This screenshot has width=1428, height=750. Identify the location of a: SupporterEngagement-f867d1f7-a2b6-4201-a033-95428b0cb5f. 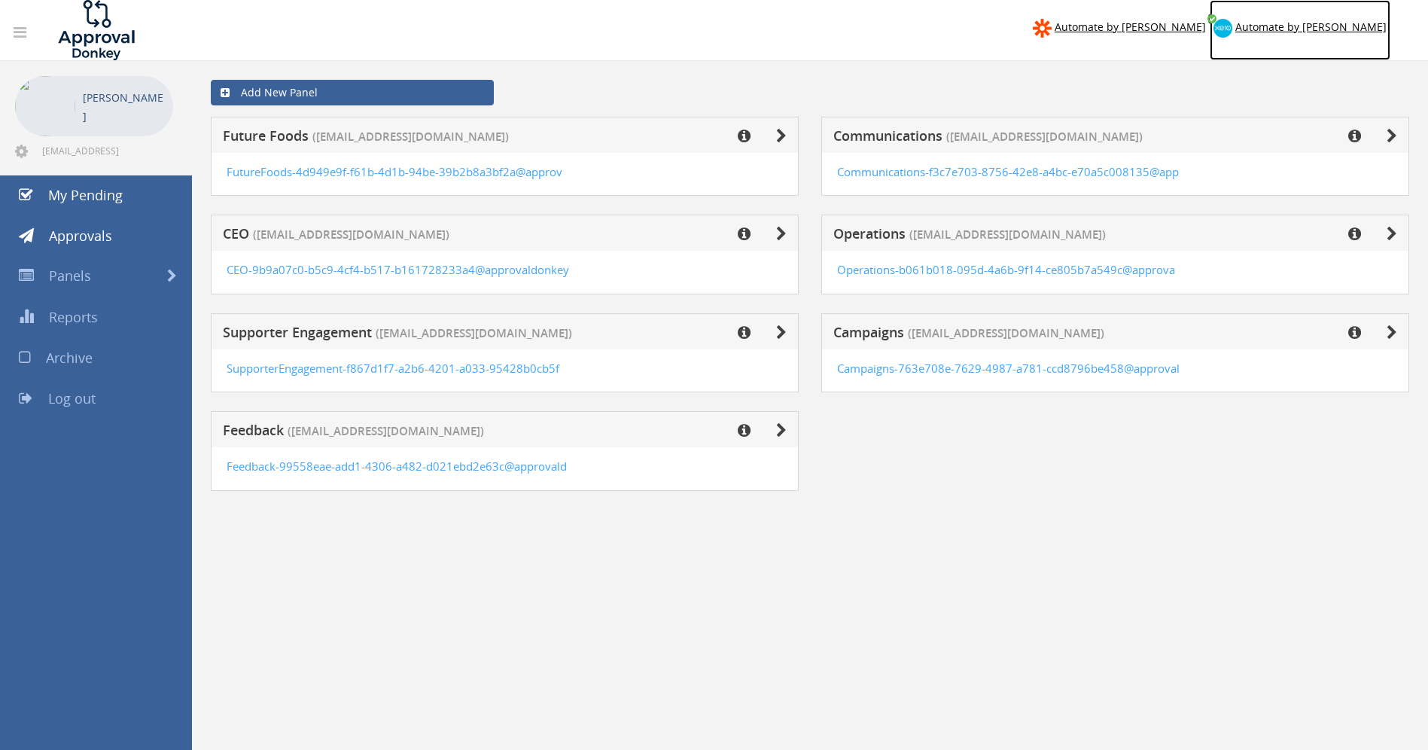
(393, 368).